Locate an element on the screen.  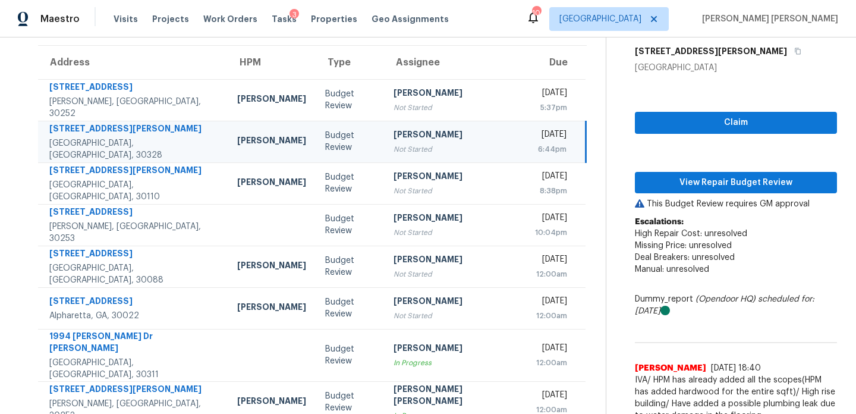
div: 8:38pm is located at coordinates (549, 191).